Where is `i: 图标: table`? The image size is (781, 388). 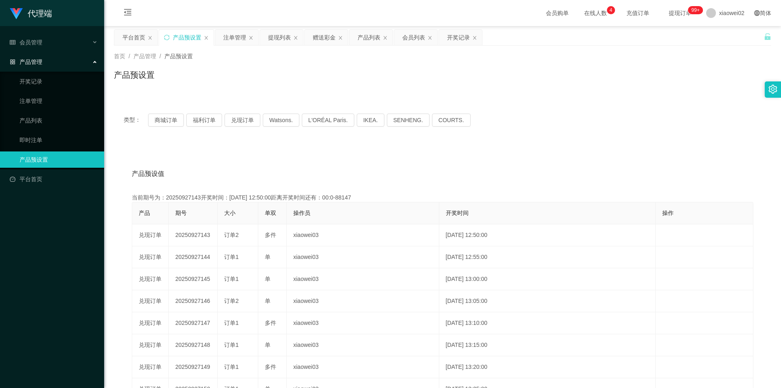
i: 图标: table is located at coordinates (13, 42).